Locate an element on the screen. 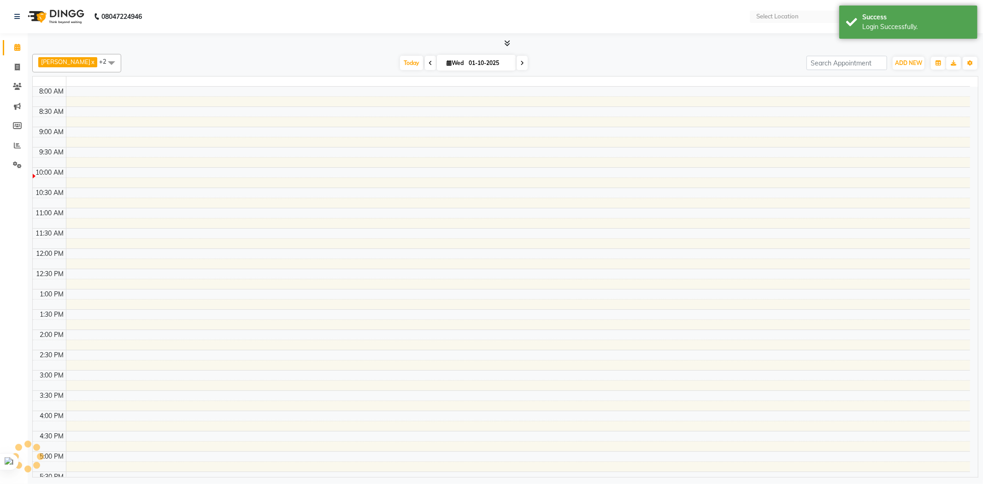 Image resolution: width=983 pixels, height=484 pixels. span: ADD NEW is located at coordinates (909, 63).